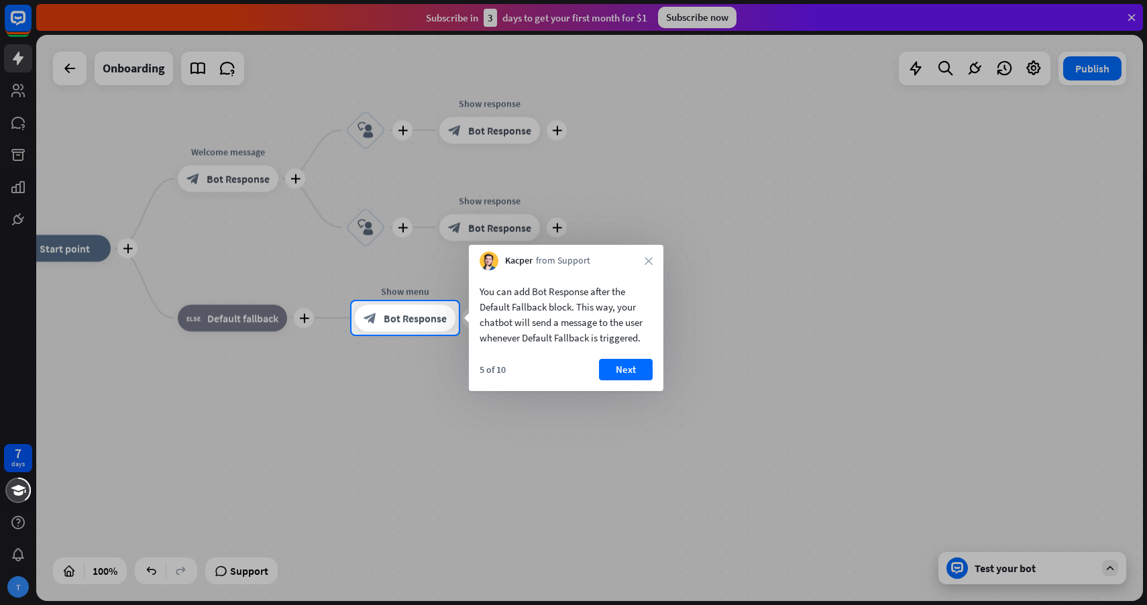  I want to click on button: Next, so click(626, 370).